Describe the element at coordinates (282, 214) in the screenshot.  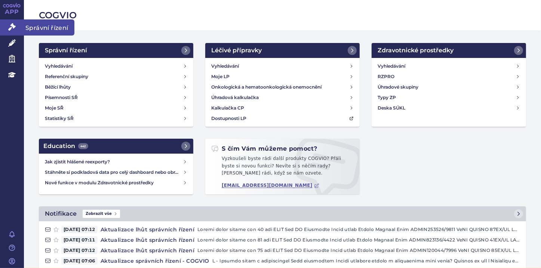
I see `a: NotifikaceZobrazit vše` at that location.